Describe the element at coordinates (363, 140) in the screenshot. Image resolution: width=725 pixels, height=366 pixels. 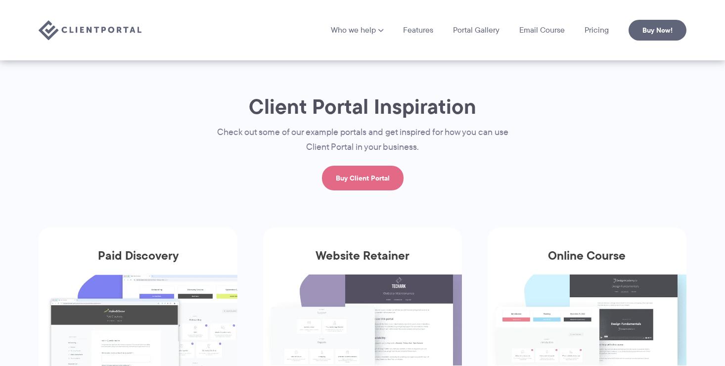
I see `p: Check out some of our example portals and get inspired for how you can use Client Portal in your ...` at that location.